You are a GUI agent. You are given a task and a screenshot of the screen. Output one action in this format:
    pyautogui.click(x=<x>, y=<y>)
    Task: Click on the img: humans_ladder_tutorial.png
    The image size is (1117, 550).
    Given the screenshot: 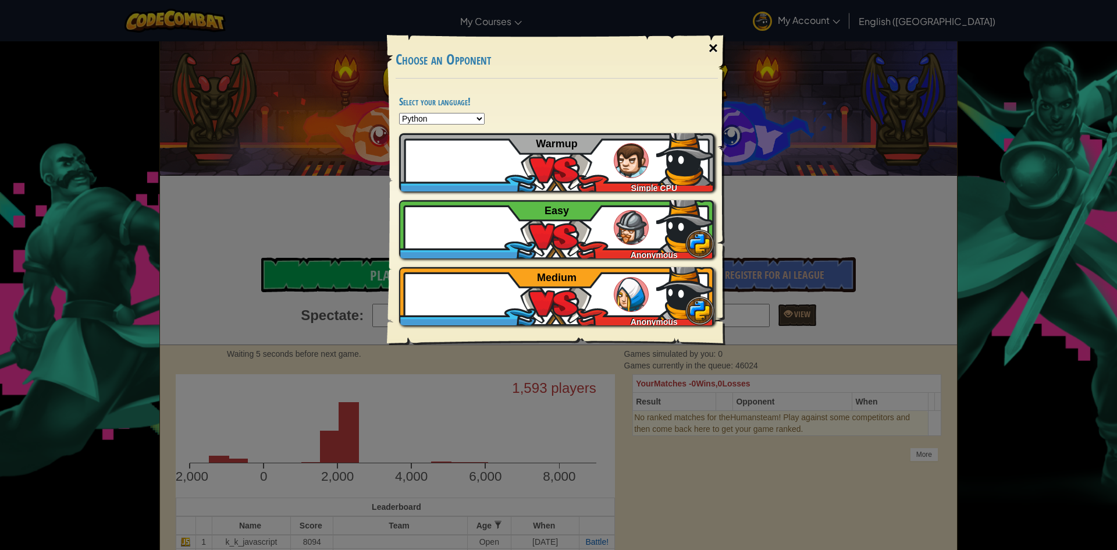 What is the action you would take?
    pyautogui.click(x=631, y=161)
    